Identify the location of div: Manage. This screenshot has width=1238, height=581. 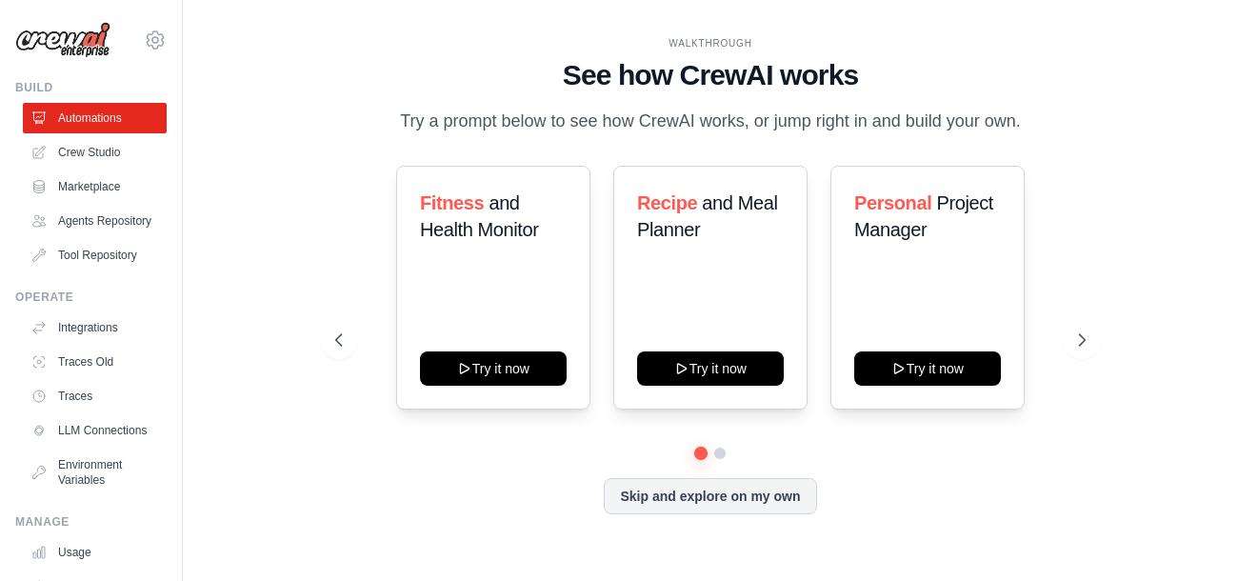
(90, 522).